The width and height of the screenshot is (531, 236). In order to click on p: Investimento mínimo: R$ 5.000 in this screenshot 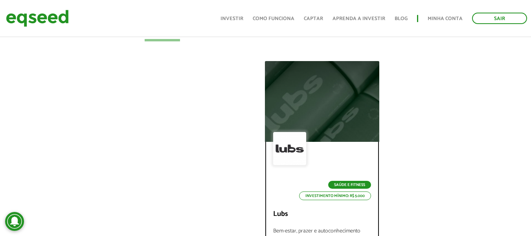, I will do `click(335, 195)`.